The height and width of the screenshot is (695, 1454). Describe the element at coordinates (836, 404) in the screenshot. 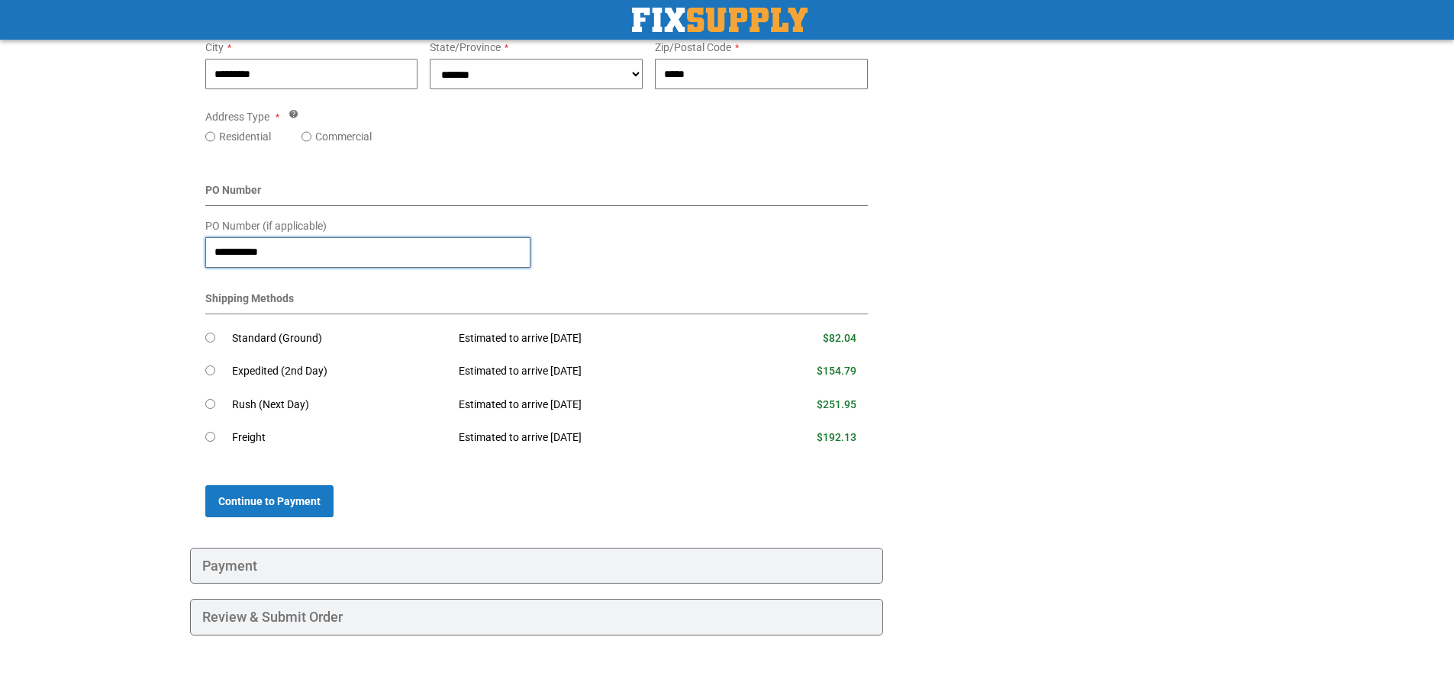

I see `span: $251.95` at that location.